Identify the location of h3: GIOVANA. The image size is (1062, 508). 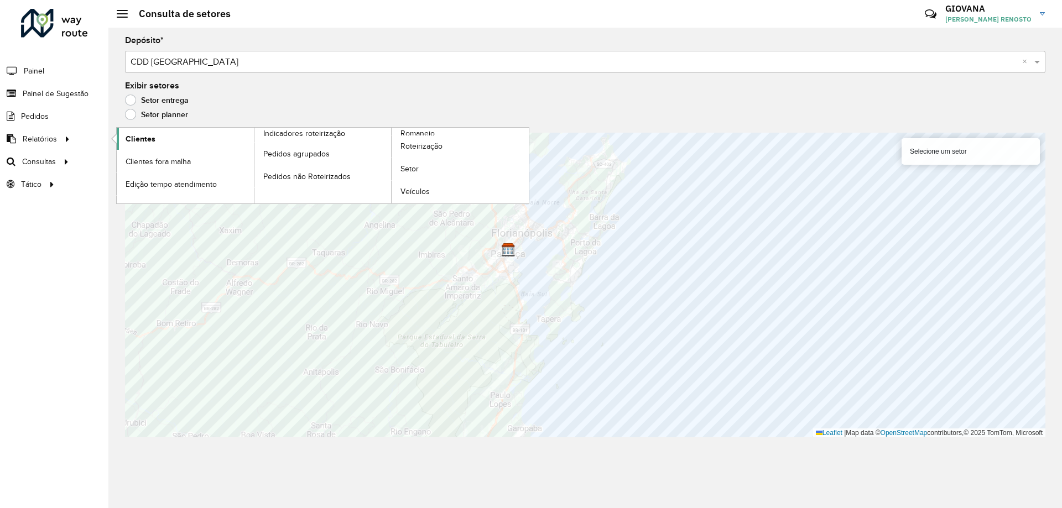
(989, 8).